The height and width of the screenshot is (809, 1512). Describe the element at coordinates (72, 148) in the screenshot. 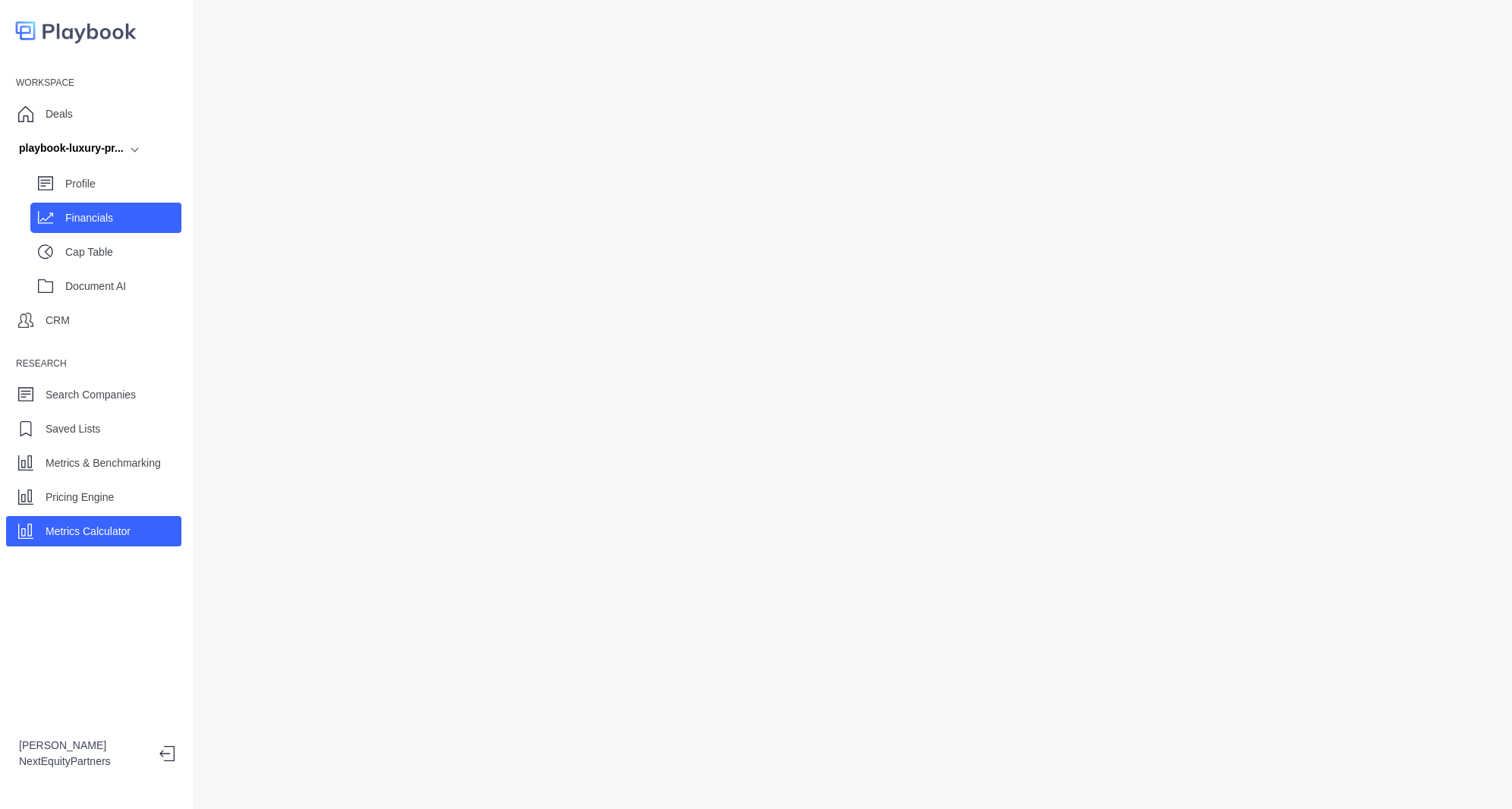

I see `div: playbook-luxury-pr...` at that location.